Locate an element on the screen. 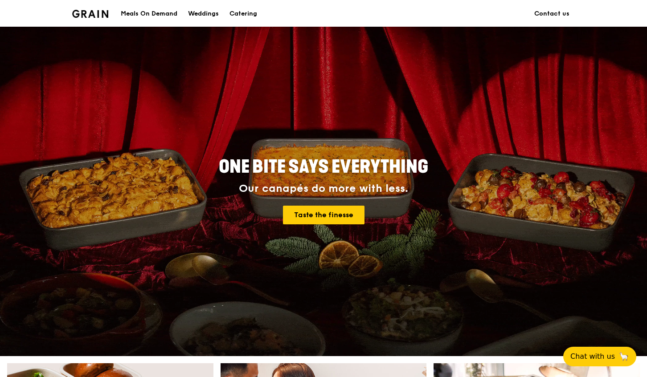  img: Grain is located at coordinates (90, 14).